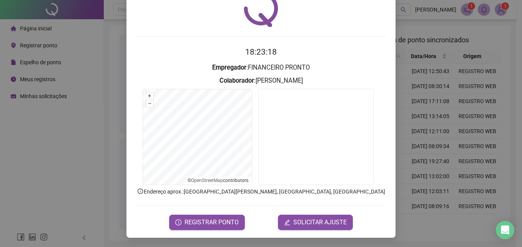 The image size is (522, 247). Describe the element at coordinates (179, 222) in the screenshot. I see `span: clock-circle` at that location.